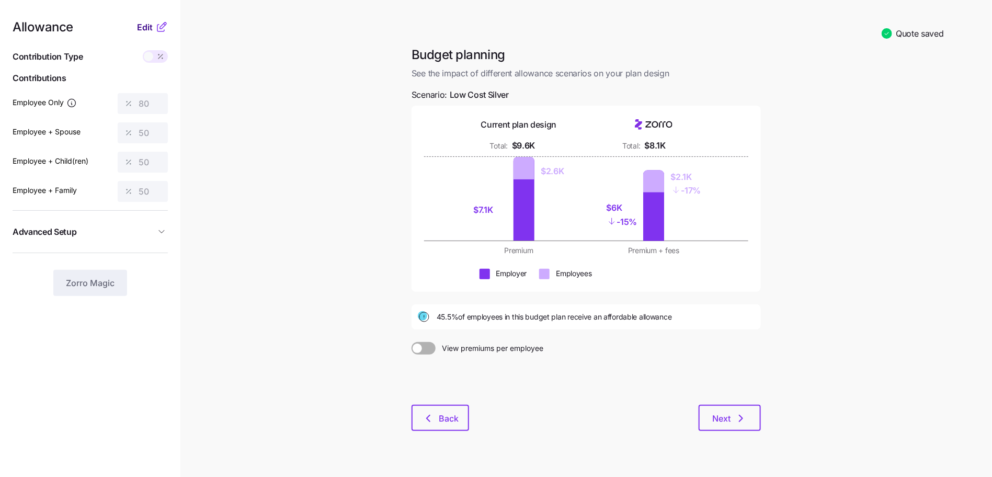 The height and width of the screenshot is (477, 992). I want to click on label: Employee + Family, so click(44, 190).